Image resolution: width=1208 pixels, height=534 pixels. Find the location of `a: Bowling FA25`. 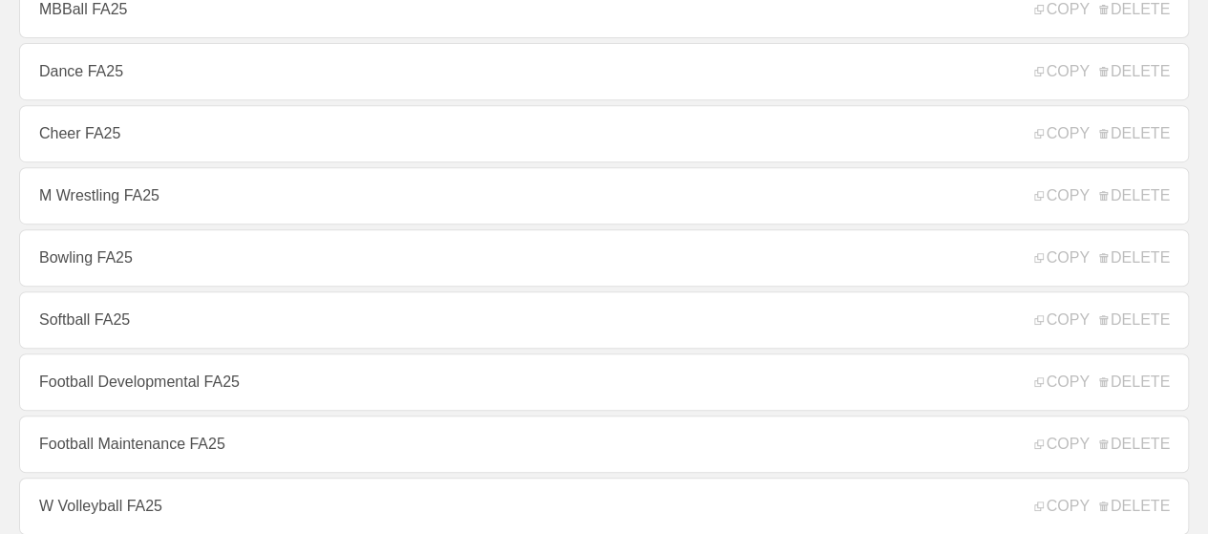

a: Bowling FA25 is located at coordinates (604, 258).